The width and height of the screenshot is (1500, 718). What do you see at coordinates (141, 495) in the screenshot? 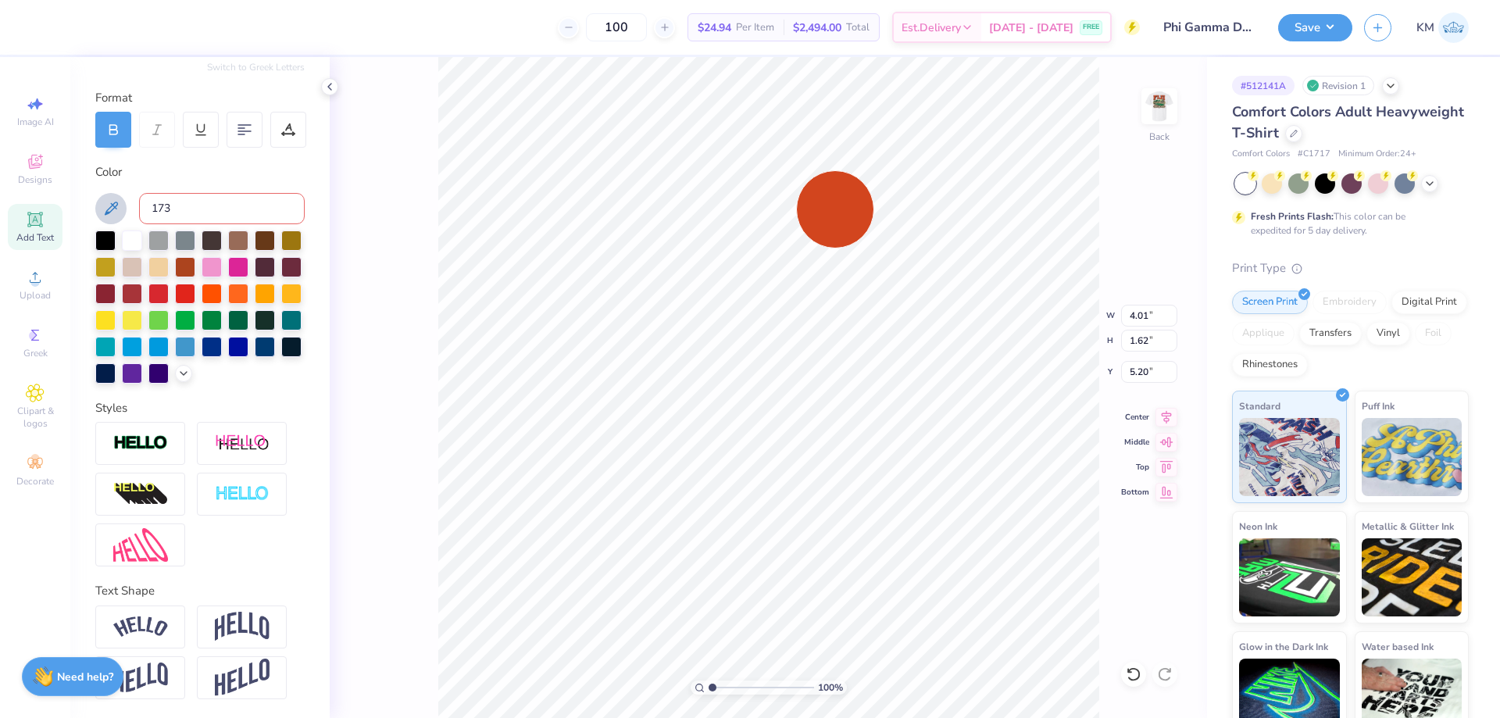
I see `img: 3d Illusion` at bounding box center [141, 495].